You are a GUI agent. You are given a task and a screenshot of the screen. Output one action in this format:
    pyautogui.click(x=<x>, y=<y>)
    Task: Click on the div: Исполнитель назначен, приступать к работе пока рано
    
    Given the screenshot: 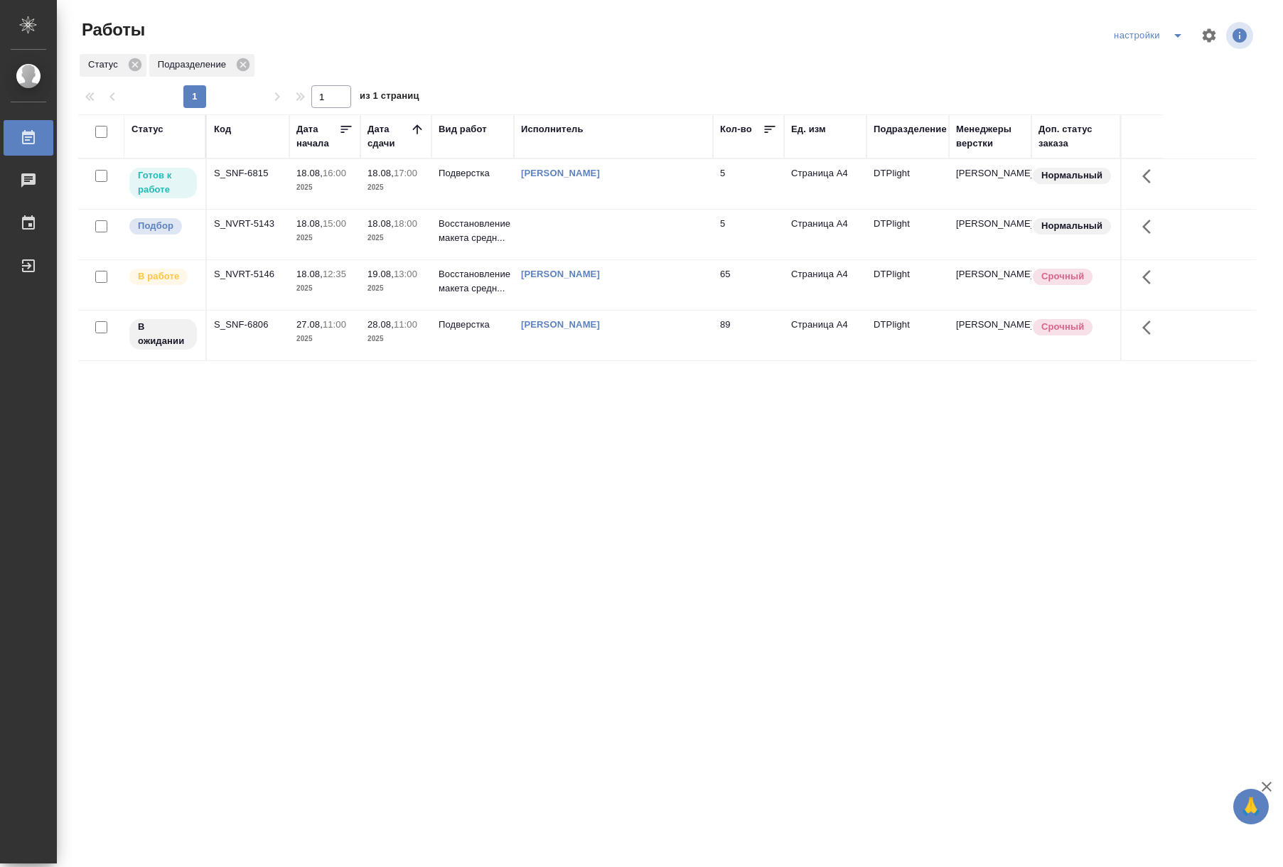 What is the action you would take?
    pyautogui.click(x=163, y=334)
    